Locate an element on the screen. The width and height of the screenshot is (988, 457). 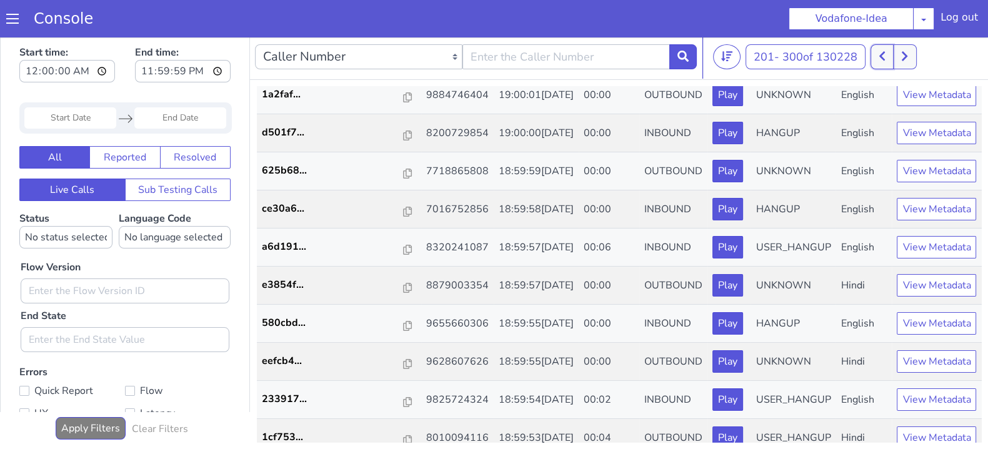
button: Apply Filters is located at coordinates (91, 394).